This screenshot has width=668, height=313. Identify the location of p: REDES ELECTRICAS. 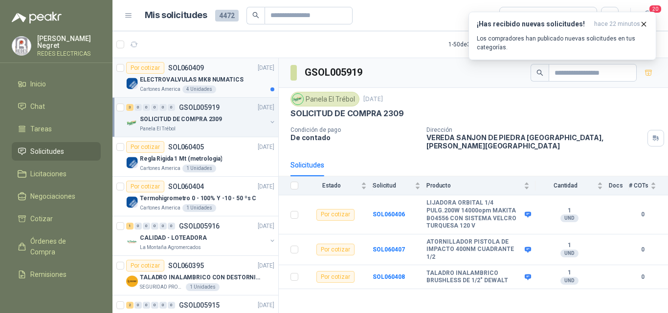
(69, 54).